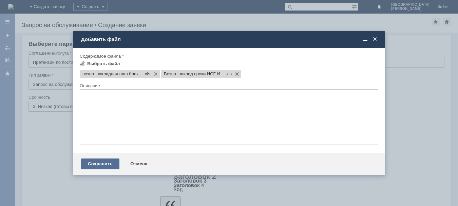  Describe the element at coordinates (375, 39) in the screenshot. I see `span: Закрыть` at that location.